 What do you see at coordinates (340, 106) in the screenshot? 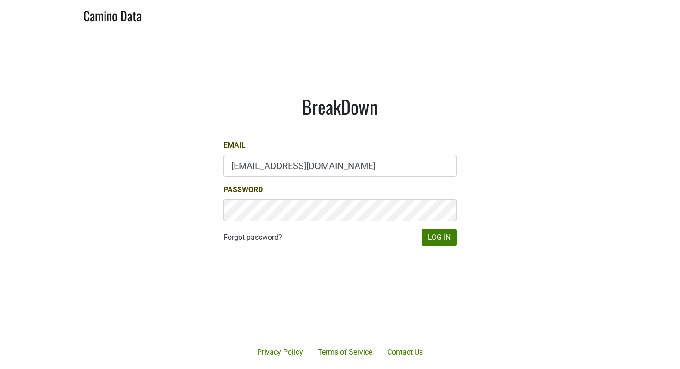
I see `h1: BreakDown` at bounding box center [340, 106].